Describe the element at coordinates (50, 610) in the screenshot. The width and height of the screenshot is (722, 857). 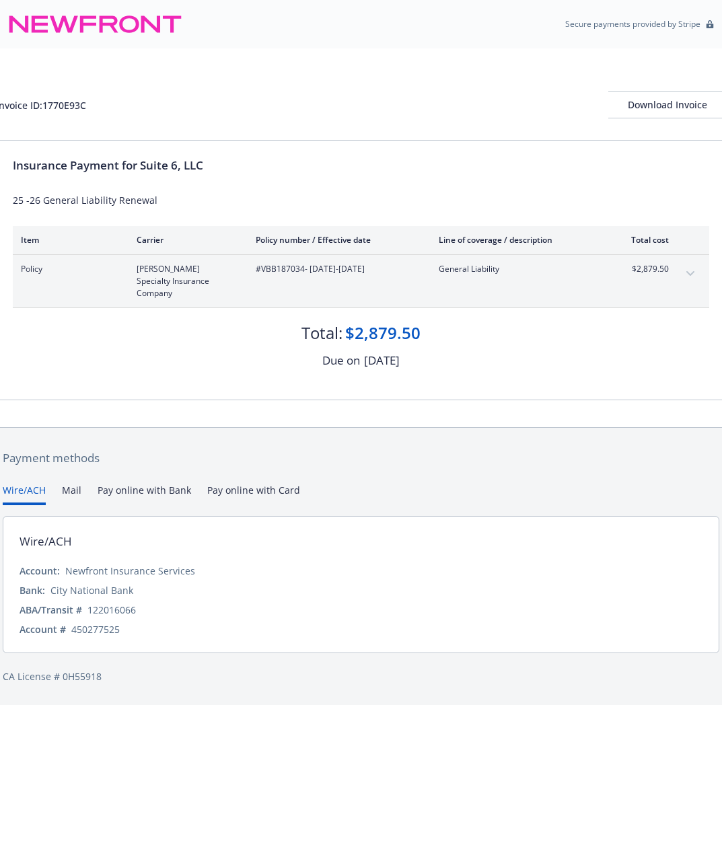
I see `div: ABA/Transit #` at that location.